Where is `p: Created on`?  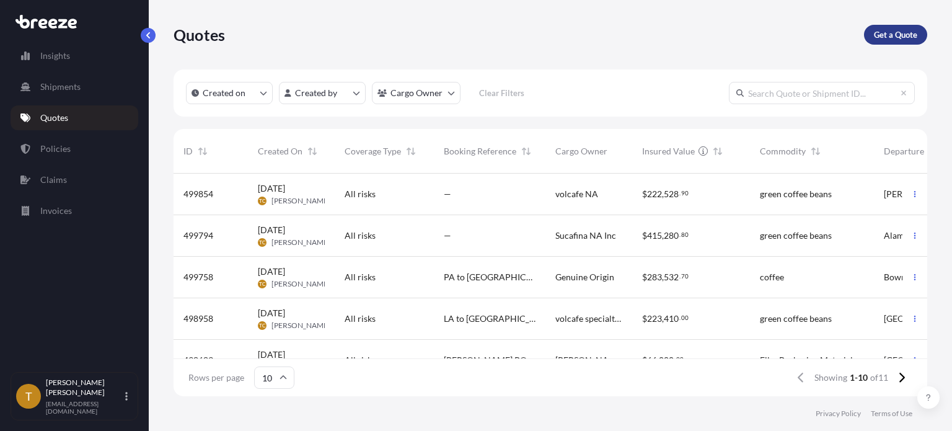 p: Created on is located at coordinates (224, 93).